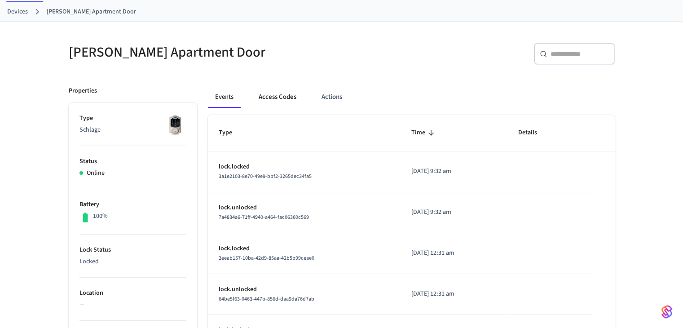  Describe the element at coordinates (424, 132) in the screenshot. I see `span: Time` at that location.